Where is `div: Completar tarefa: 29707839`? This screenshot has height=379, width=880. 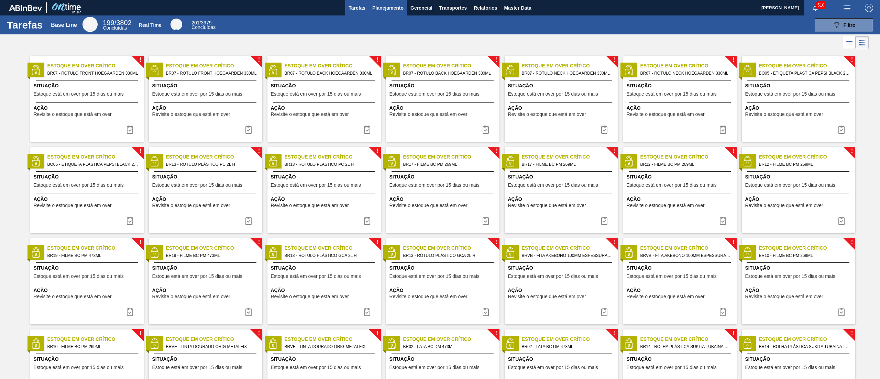
div: Completar tarefa: 29707839 is located at coordinates (604, 312).